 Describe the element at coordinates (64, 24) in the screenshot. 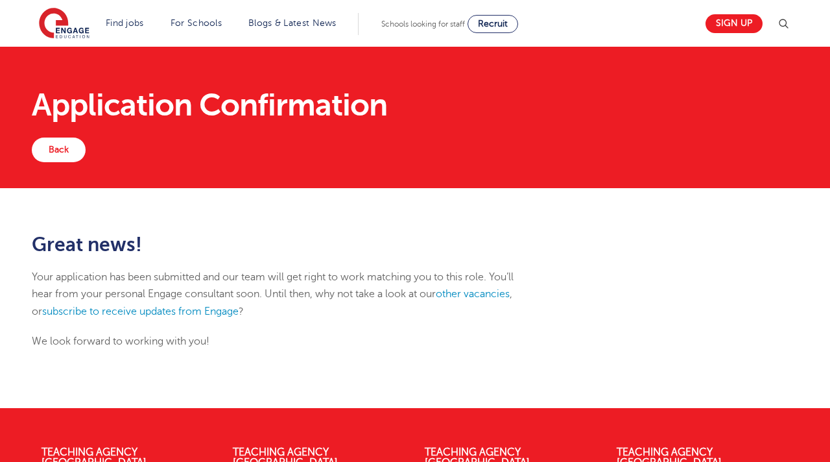

I see `img: Engage Education` at that location.